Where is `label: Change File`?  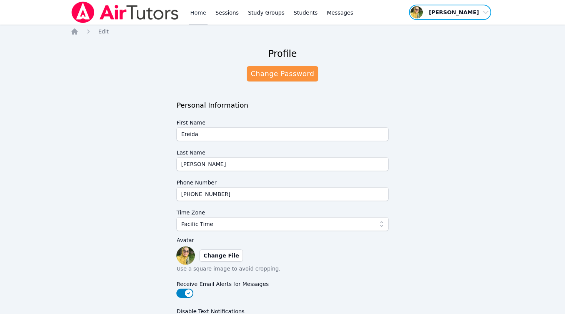 label: Change File is located at coordinates (221, 256).